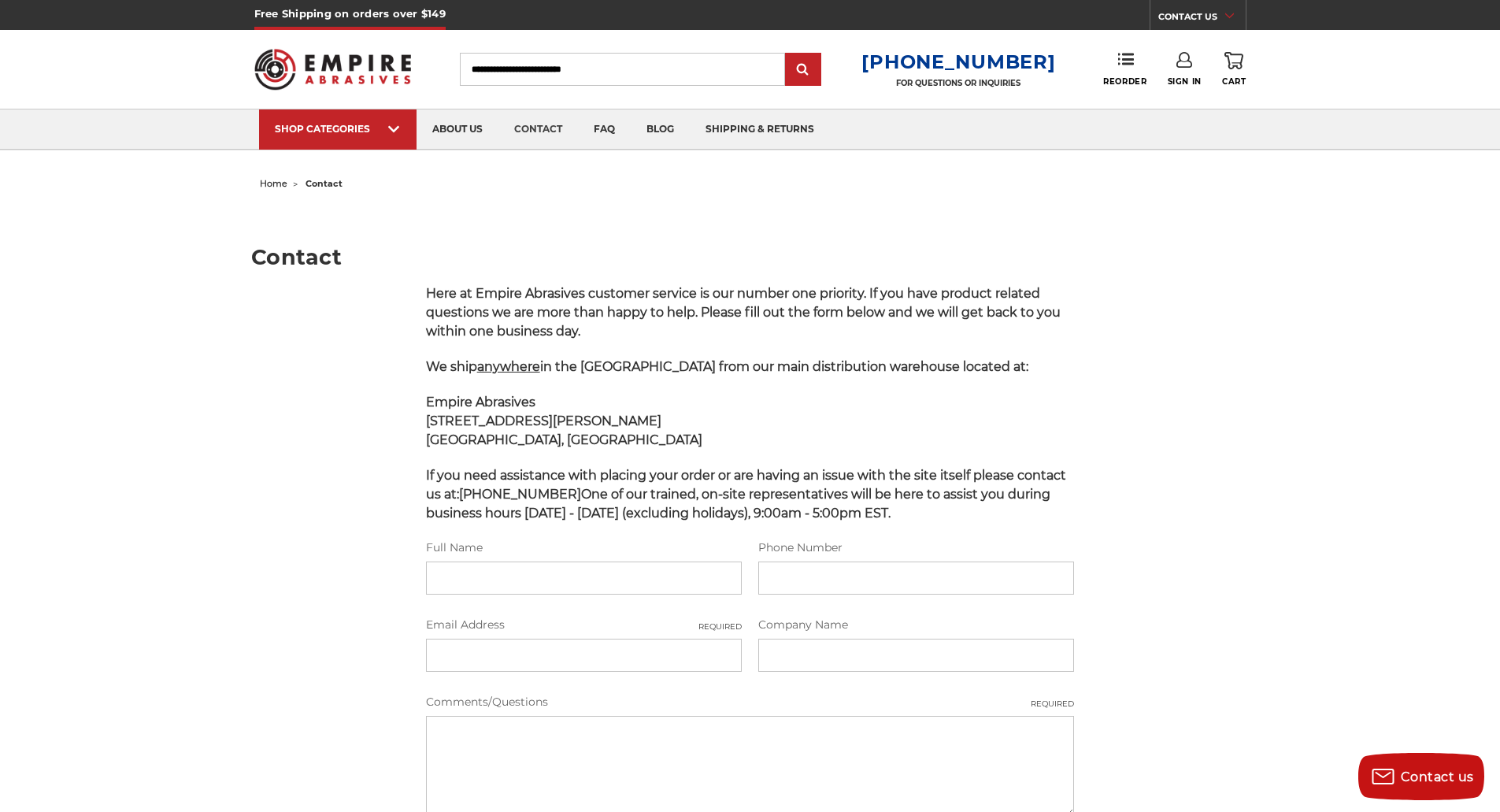 This screenshot has width=1500, height=812. I want to click on a: contact, so click(538, 129).